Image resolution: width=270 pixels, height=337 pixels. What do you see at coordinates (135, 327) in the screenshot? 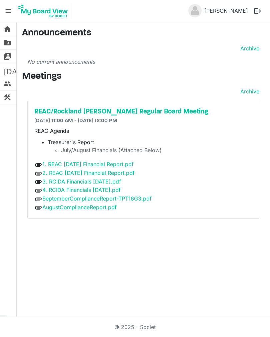
I see `a: © 2025 - Societ` at bounding box center [135, 327].